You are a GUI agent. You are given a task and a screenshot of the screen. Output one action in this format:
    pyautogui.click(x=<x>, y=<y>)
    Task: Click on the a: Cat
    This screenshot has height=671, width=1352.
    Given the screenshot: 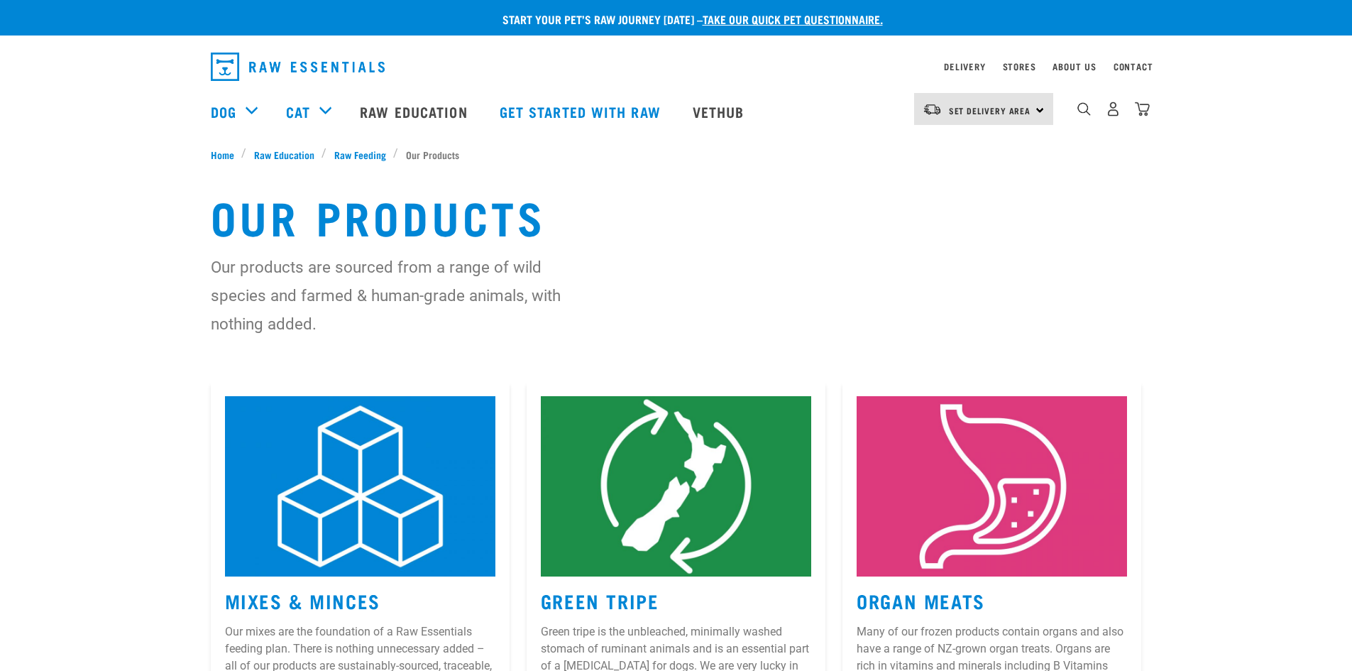 What is the action you would take?
    pyautogui.click(x=298, y=111)
    